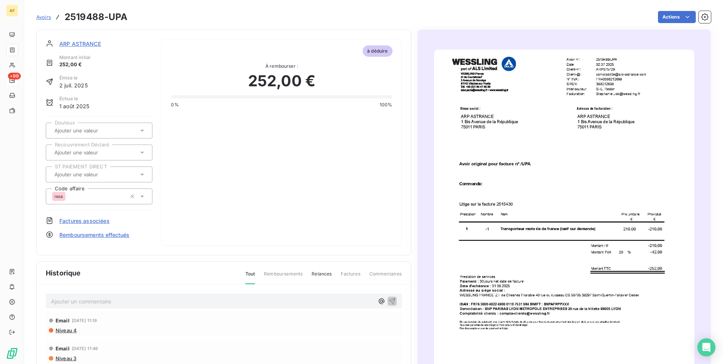 This screenshot has height=364, width=723. I want to click on span: Niveau 4, so click(66, 330).